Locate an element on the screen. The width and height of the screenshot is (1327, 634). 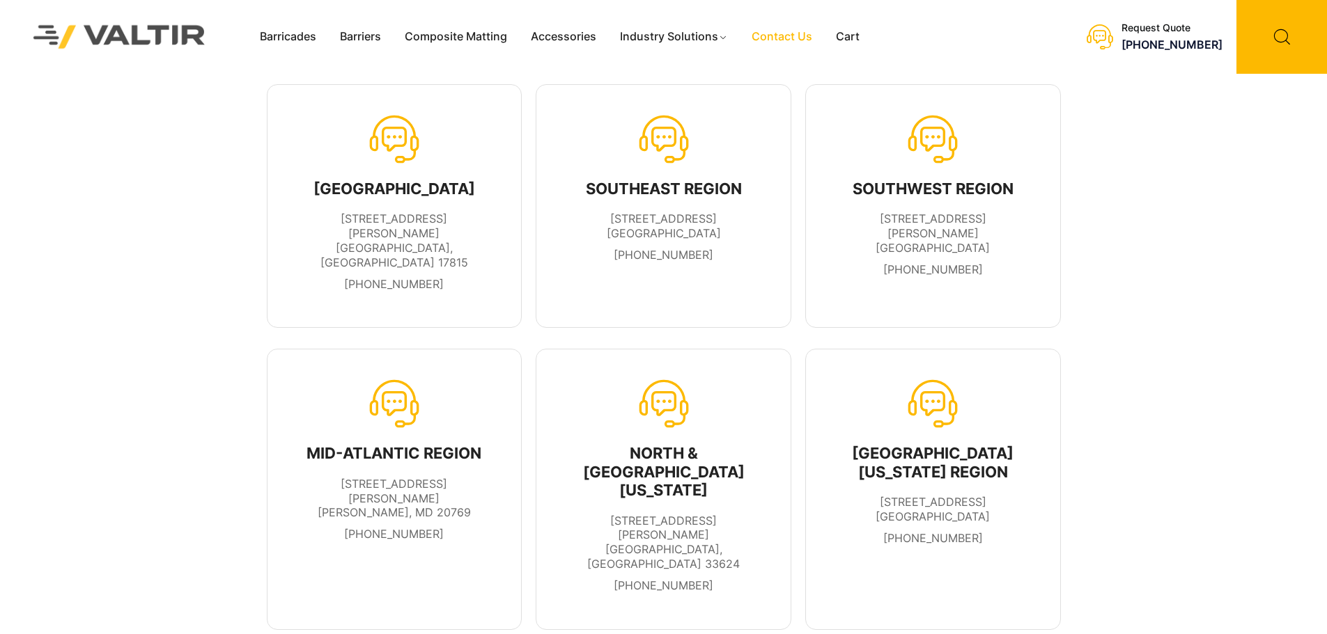
a: Composite Matting is located at coordinates (455, 37).